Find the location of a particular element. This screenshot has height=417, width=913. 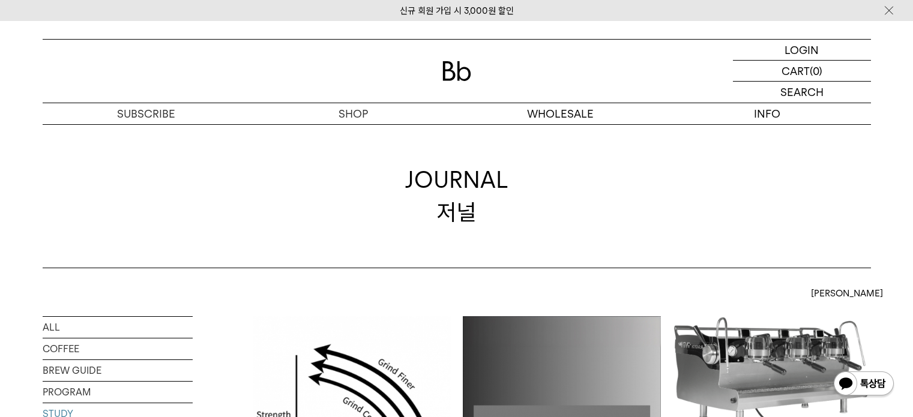

p: (0) is located at coordinates (816, 71).